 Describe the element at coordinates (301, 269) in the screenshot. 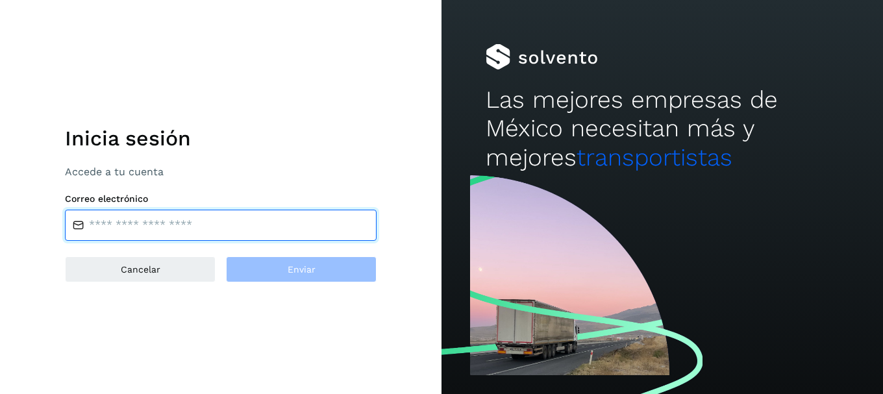

I see `span: Enviar` at that location.